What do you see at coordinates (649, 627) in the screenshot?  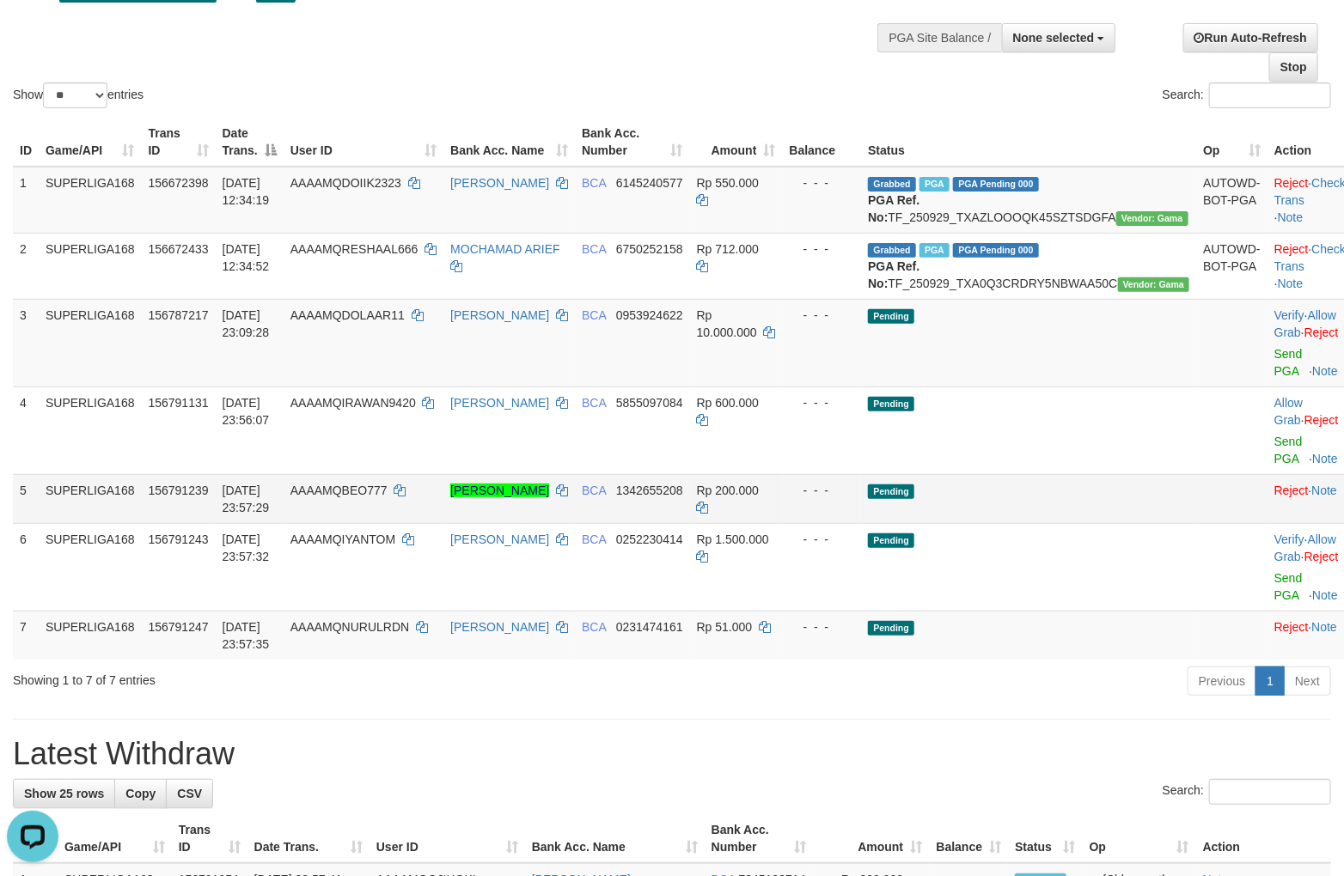 I see `span: Copy 0231474161 to clipboard` at bounding box center [649, 627].